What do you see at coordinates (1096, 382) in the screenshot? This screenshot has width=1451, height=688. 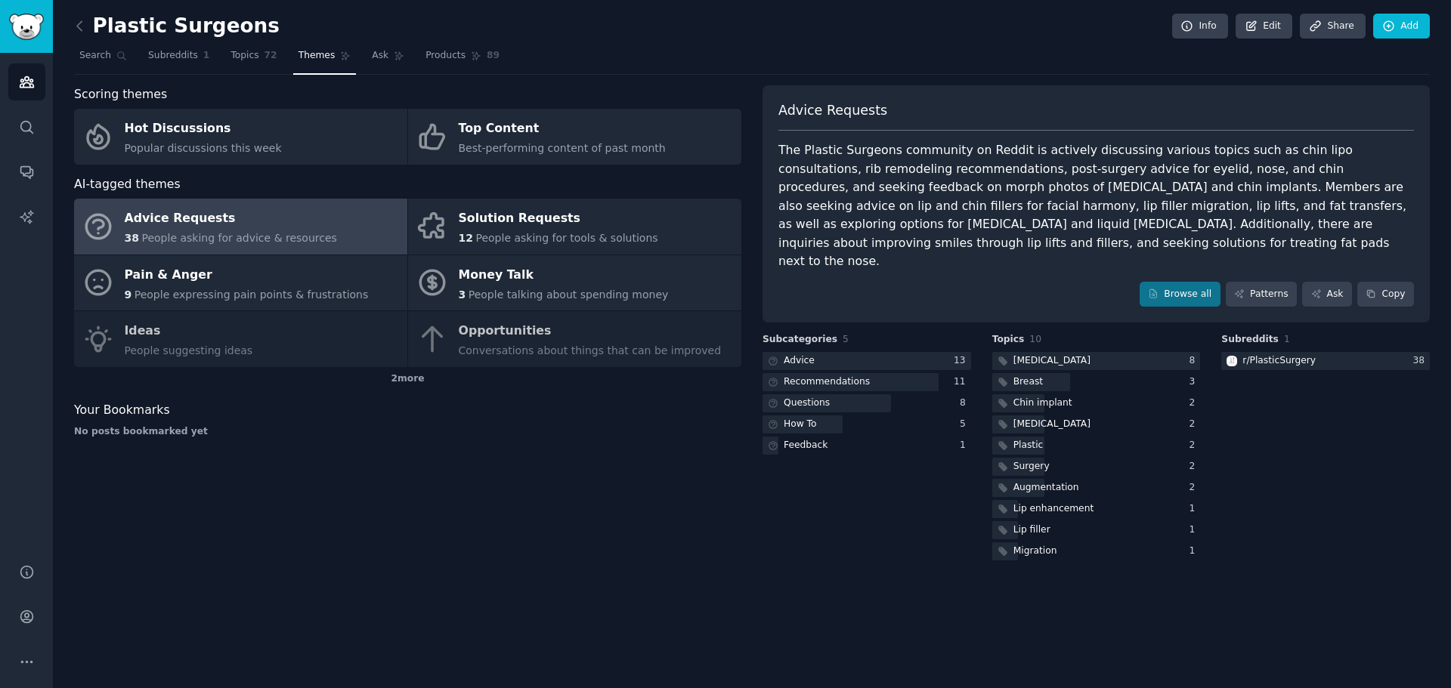 I see `a: Breast3` at bounding box center [1096, 382].